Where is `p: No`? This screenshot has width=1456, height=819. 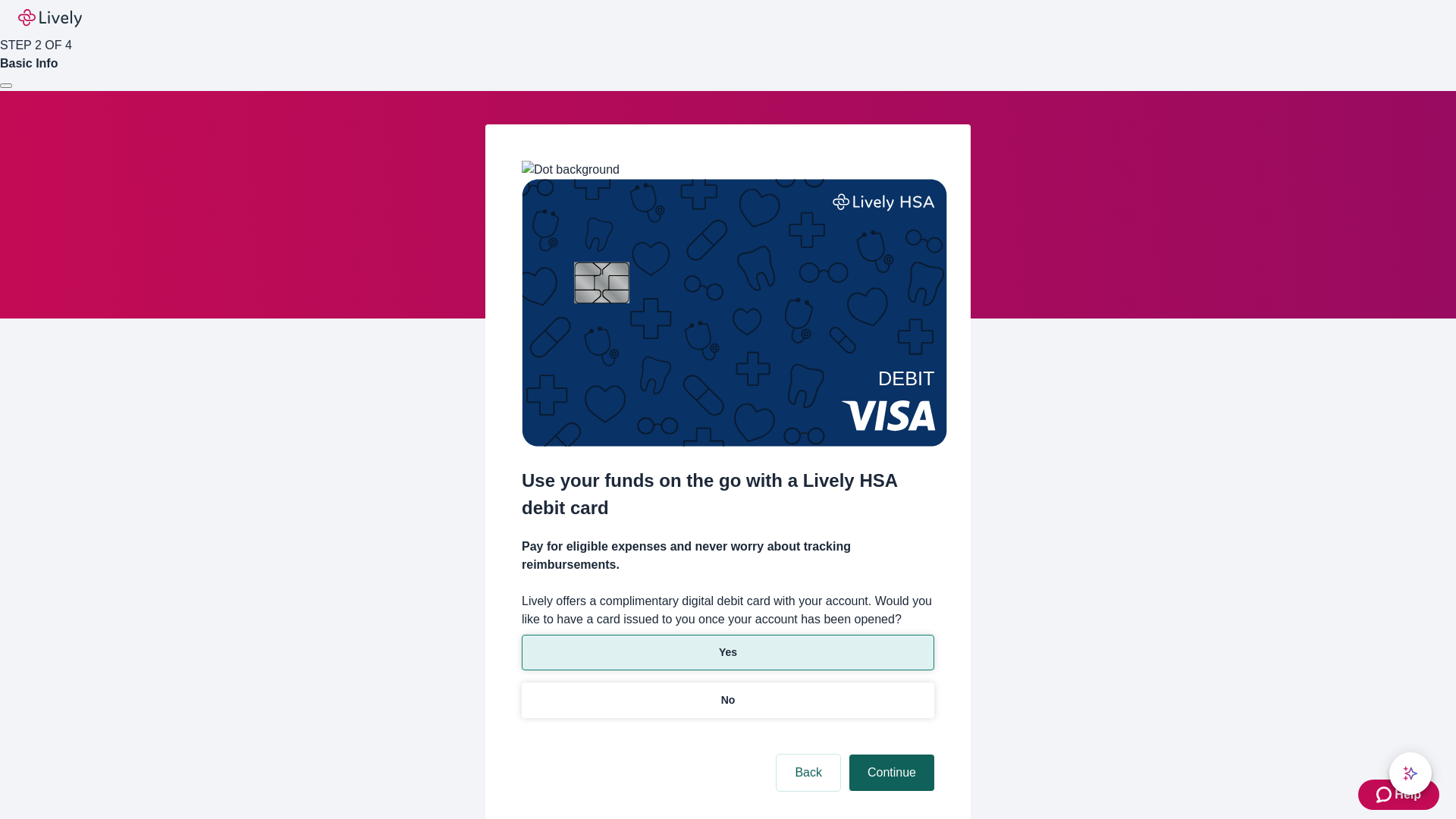 p: No is located at coordinates (728, 699).